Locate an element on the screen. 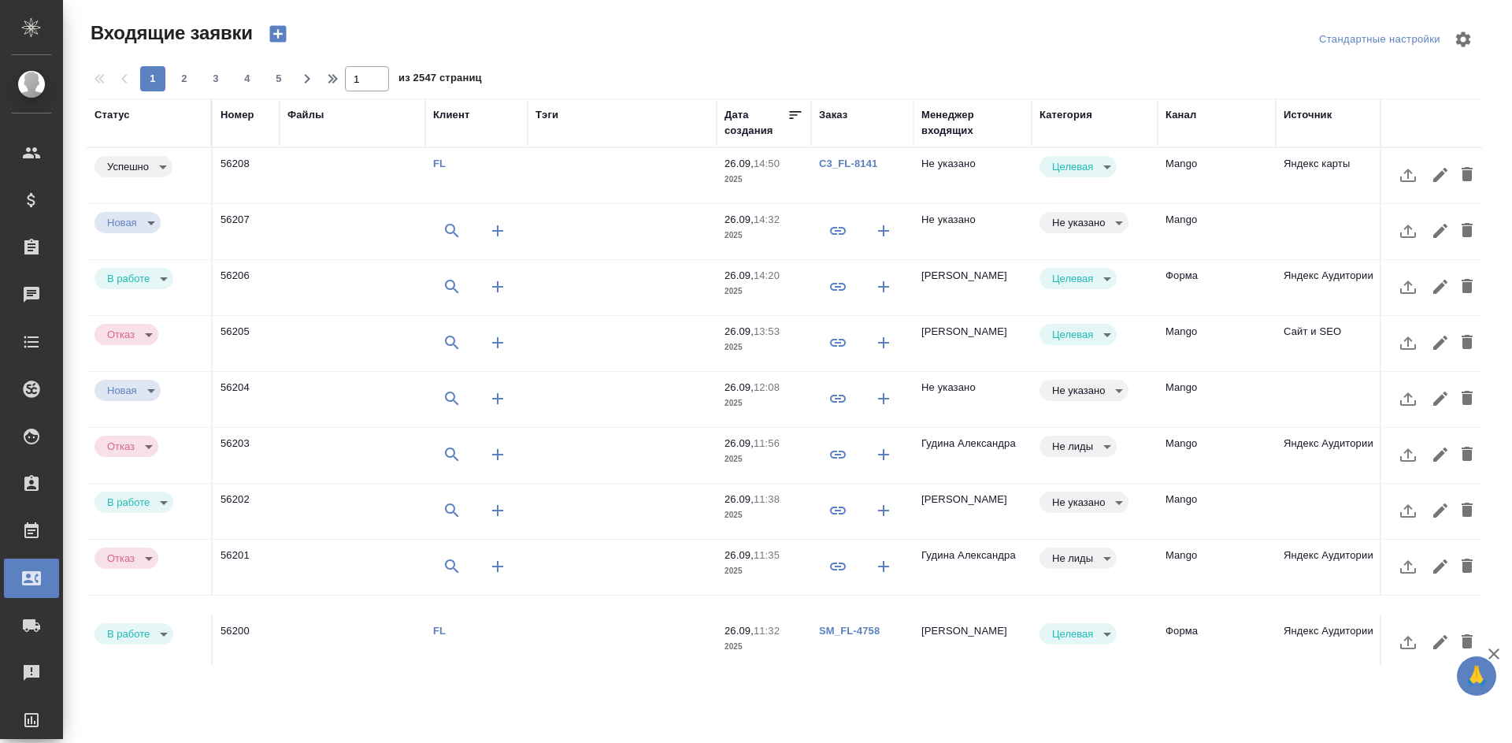 This screenshot has width=1512, height=743. button: Отказ is located at coordinates (121, 558).